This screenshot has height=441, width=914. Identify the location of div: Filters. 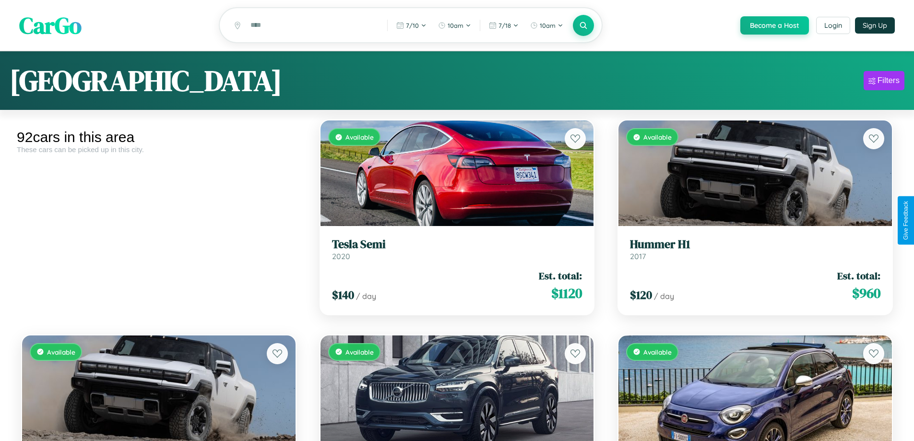
(889, 81).